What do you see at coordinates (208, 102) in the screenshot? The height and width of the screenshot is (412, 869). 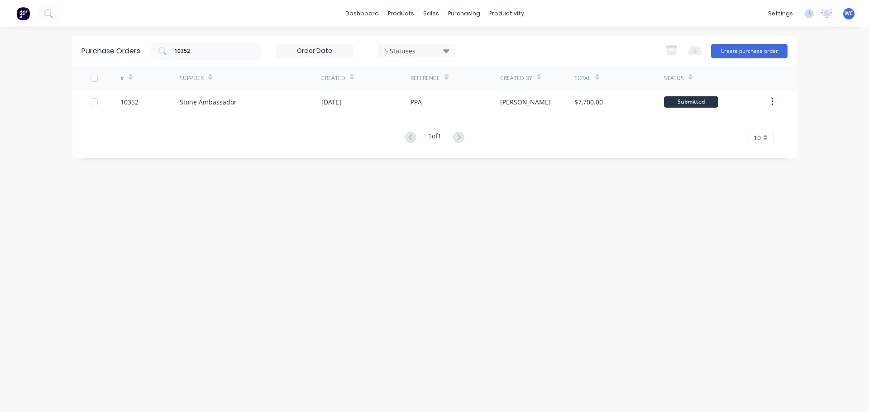 I see `div: Stone Ambassador` at bounding box center [208, 102].